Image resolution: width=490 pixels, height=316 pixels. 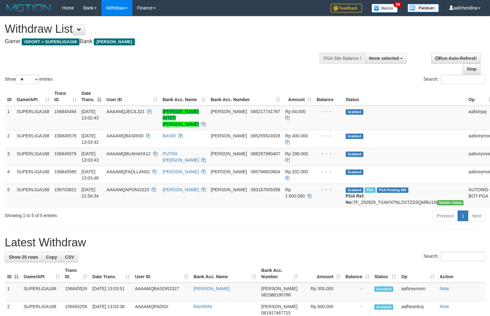 What do you see at coordinates (125, 112) in the screenshot?
I see `span: AAAAMQJECIL321` at bounding box center [125, 112].